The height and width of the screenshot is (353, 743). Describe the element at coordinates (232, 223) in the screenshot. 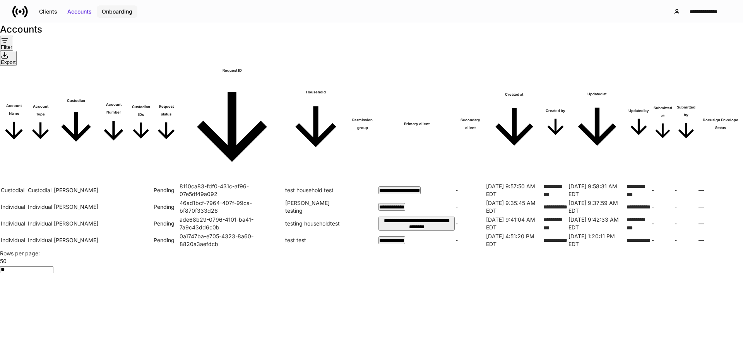

I see `td: ade68b29-0796-4101-ba41-7a9c43dd6c0b` at that location.